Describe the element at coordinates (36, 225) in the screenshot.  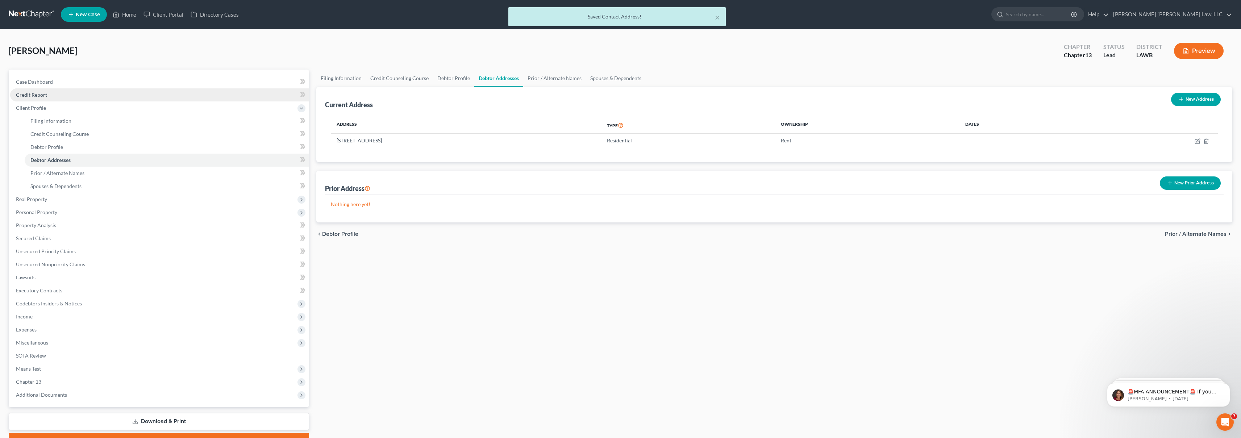
I see `span: Property Analysis` at that location.